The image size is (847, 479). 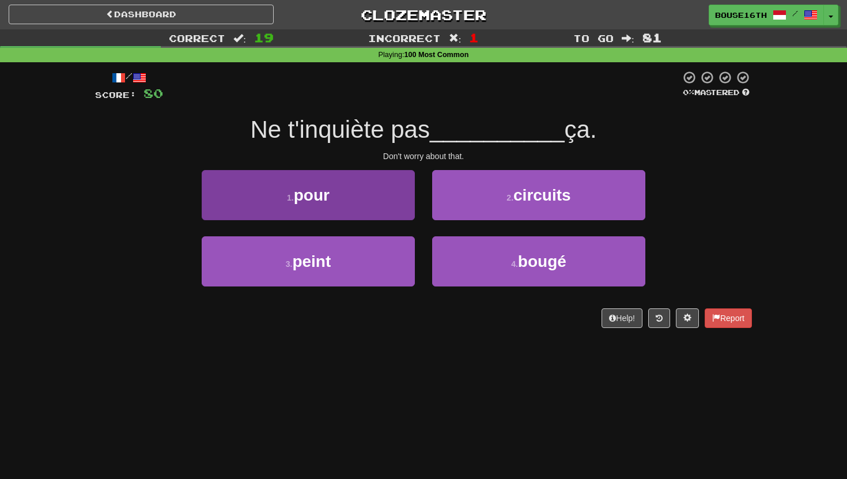 I want to click on span: bougé, so click(x=542, y=261).